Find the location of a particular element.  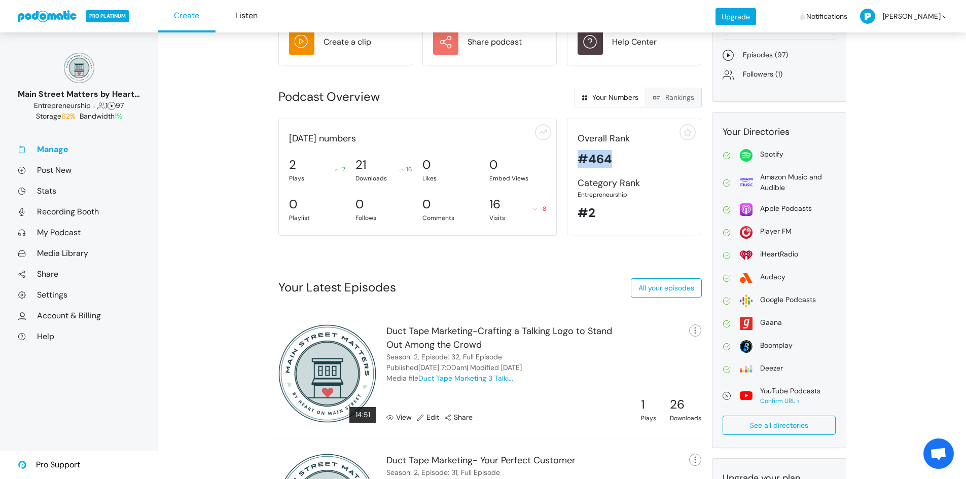

a: Duct Tape Marketing 3 Talki... is located at coordinates (465, 378).